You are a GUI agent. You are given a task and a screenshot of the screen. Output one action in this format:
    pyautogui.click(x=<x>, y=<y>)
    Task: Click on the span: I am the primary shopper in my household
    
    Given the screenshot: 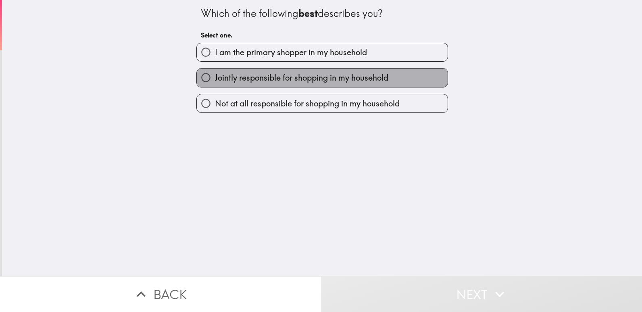 What is the action you would take?
    pyautogui.click(x=291, y=52)
    